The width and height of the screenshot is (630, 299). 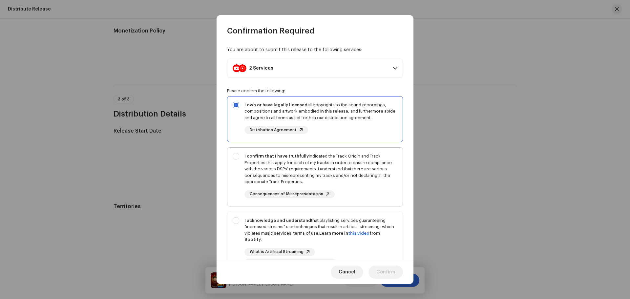 I want to click on strong: I acknowledge and understand, so click(x=278, y=220).